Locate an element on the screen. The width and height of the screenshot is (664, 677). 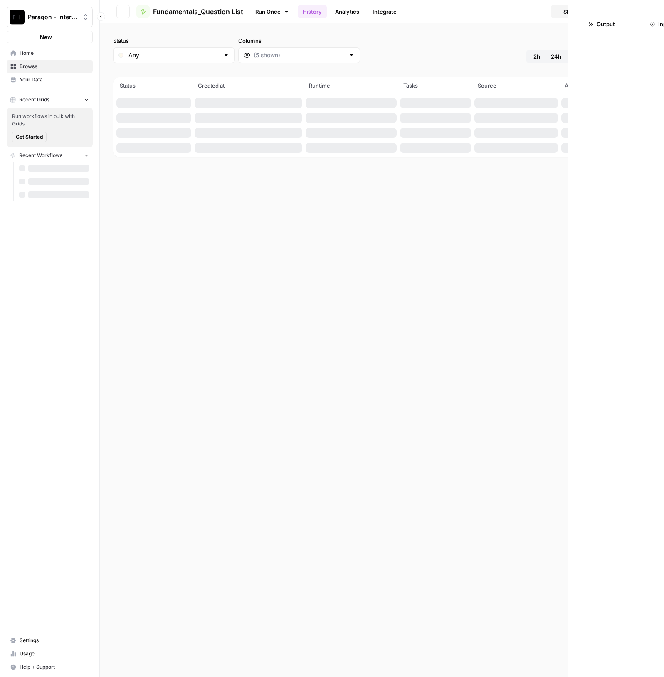
a: Usage is located at coordinates (49, 654).